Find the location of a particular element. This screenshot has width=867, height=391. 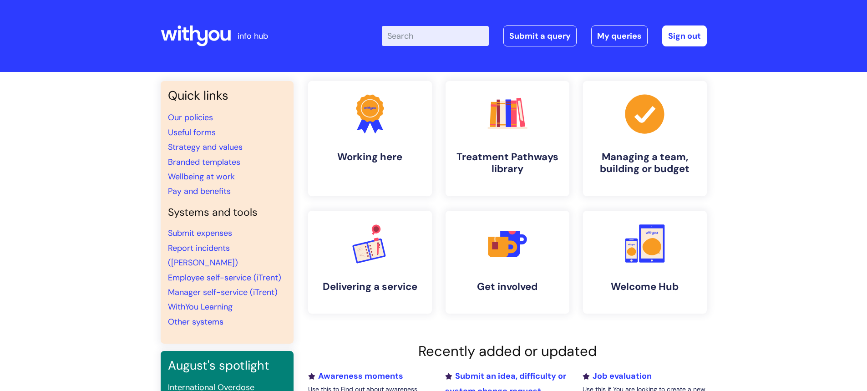

a: Our policies is located at coordinates (190, 117).